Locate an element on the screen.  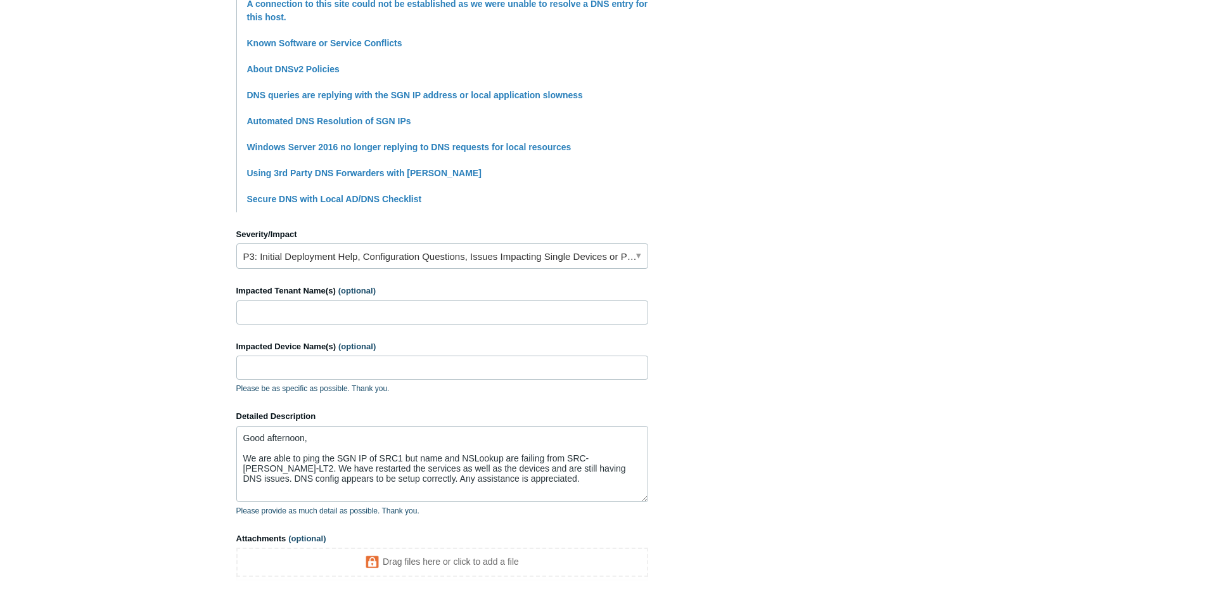
a: Windows Server 2016 no longer replying to DNS requests for local resources is located at coordinates (409, 147).